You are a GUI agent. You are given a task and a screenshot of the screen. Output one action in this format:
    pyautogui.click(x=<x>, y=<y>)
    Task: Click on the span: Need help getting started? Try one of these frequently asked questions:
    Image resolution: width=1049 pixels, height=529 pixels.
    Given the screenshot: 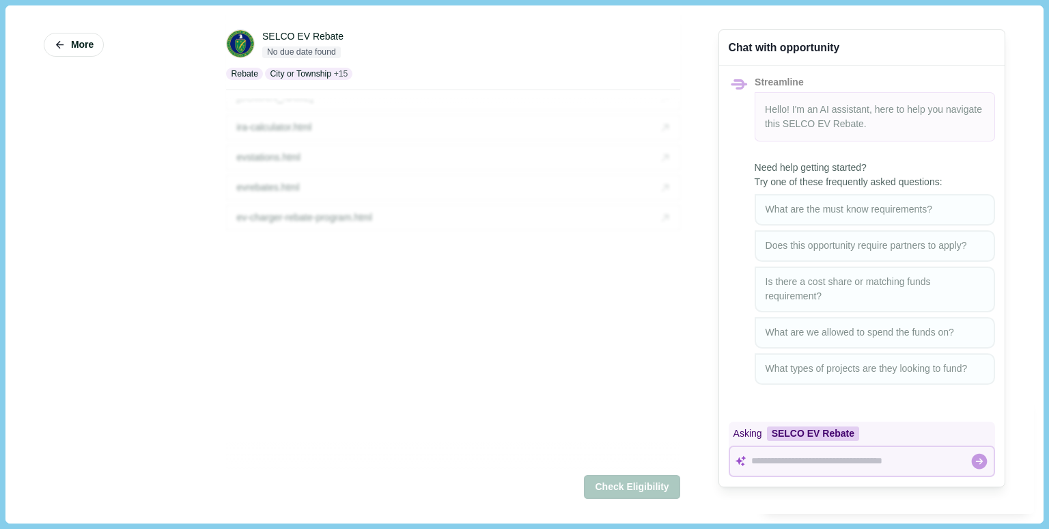 What is the action you would take?
    pyautogui.click(x=875, y=175)
    